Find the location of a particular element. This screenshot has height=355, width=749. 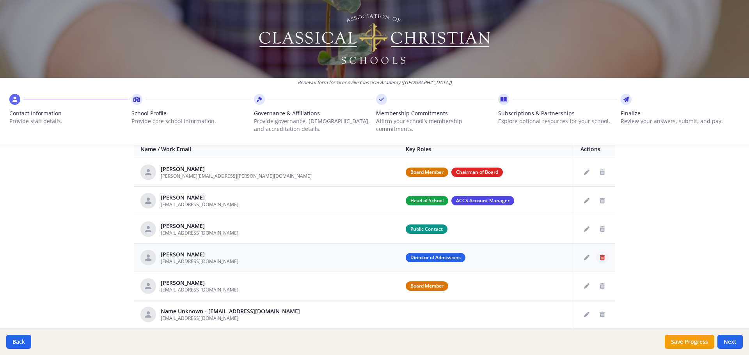

button: Next is located at coordinates (730, 342).